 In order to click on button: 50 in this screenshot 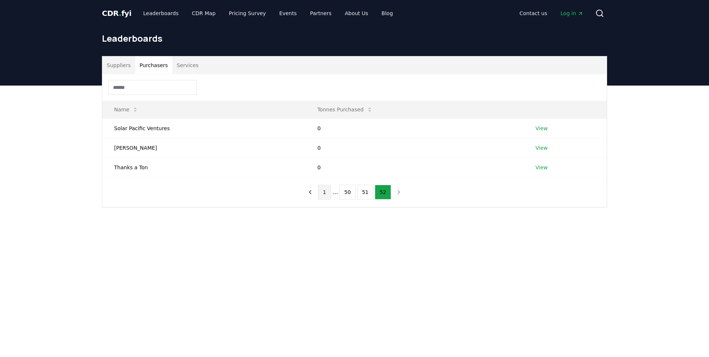, I will do `click(348, 192)`.